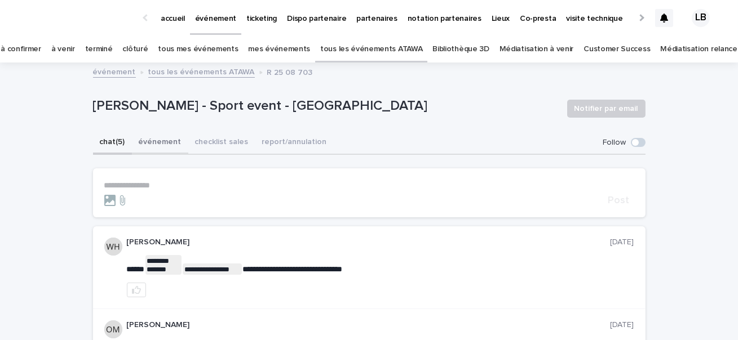  I want to click on a: à confirmer, so click(21, 49).